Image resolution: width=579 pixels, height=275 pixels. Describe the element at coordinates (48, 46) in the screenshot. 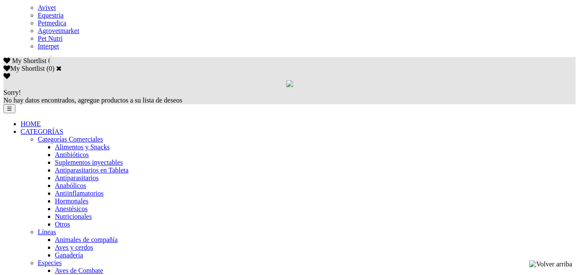

I see `a: Interpet` at that location.